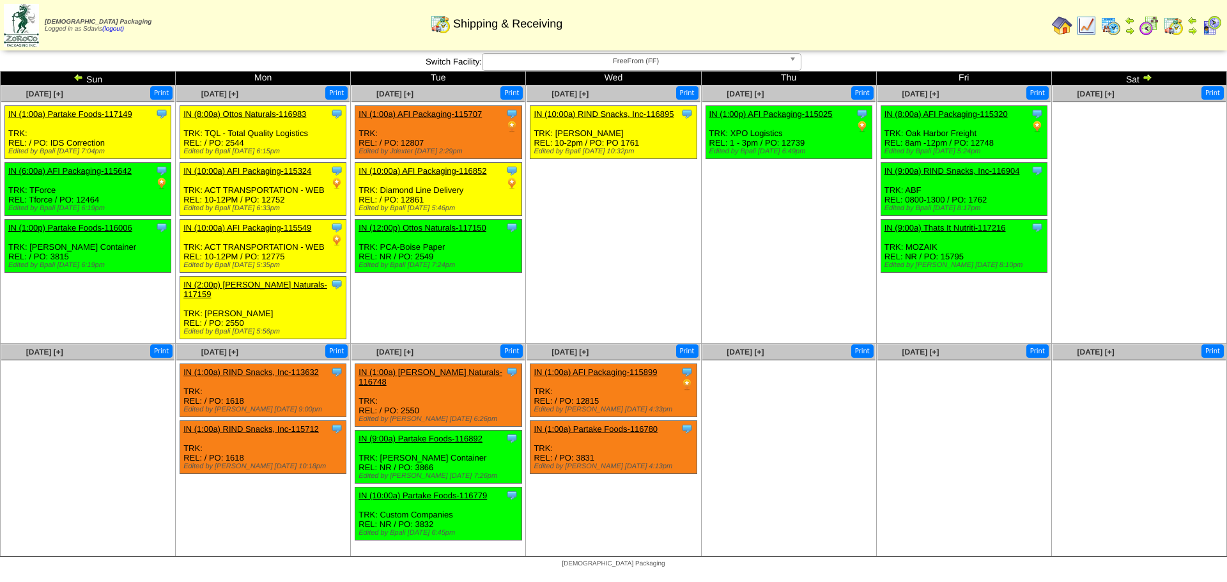 Image resolution: width=1227 pixels, height=582 pixels. Describe the element at coordinates (263, 246) in the screenshot. I see `div: TRK: ACT TRANSPORTATION - WEB REL: 10-12PM / PO: 12775` at that location.